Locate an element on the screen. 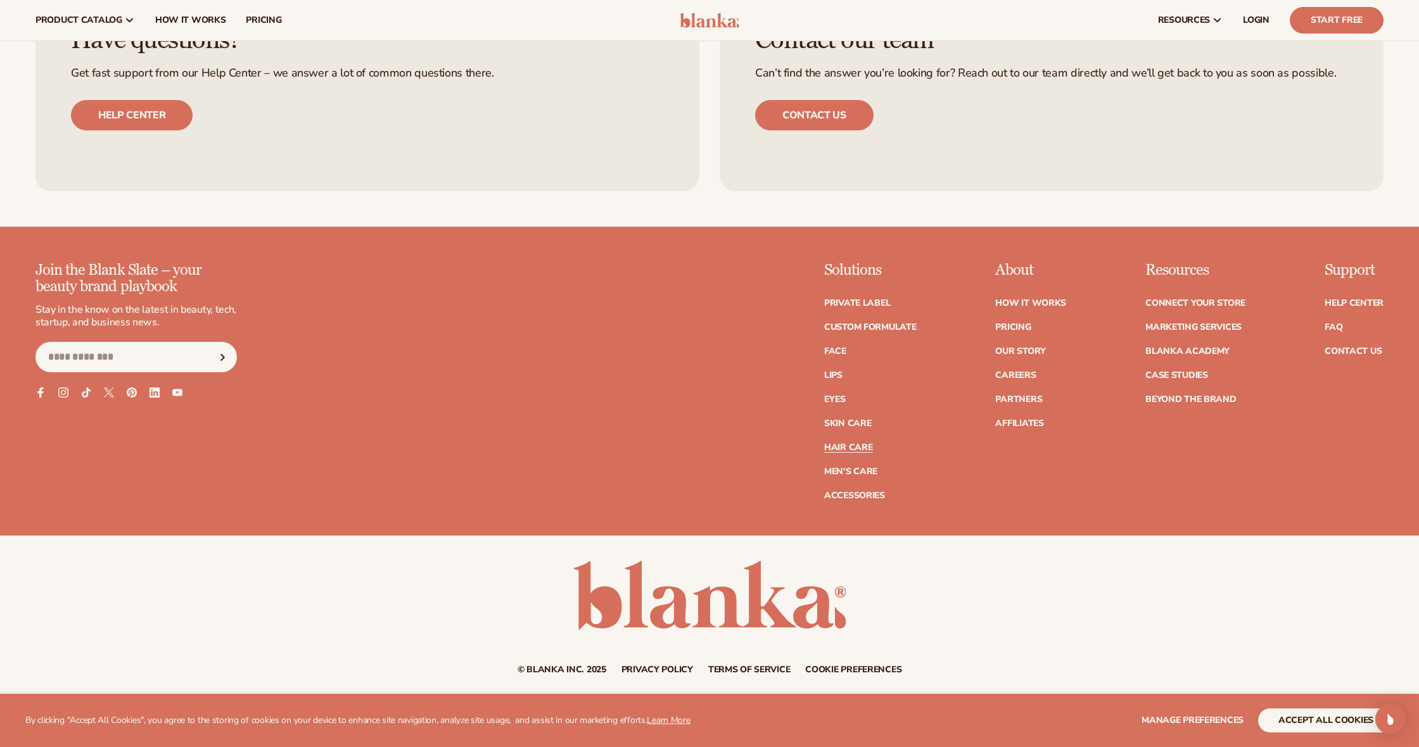 The image size is (1419, 747). a: Cookie preferences is located at coordinates (853, 670).